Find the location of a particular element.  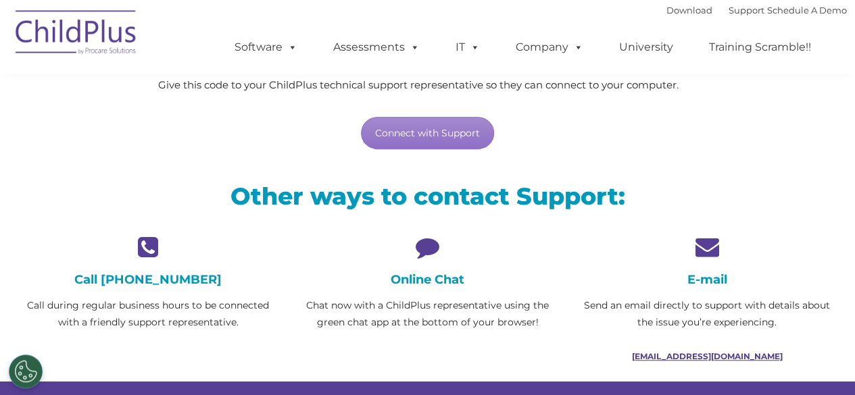

a: IT is located at coordinates (467, 47).